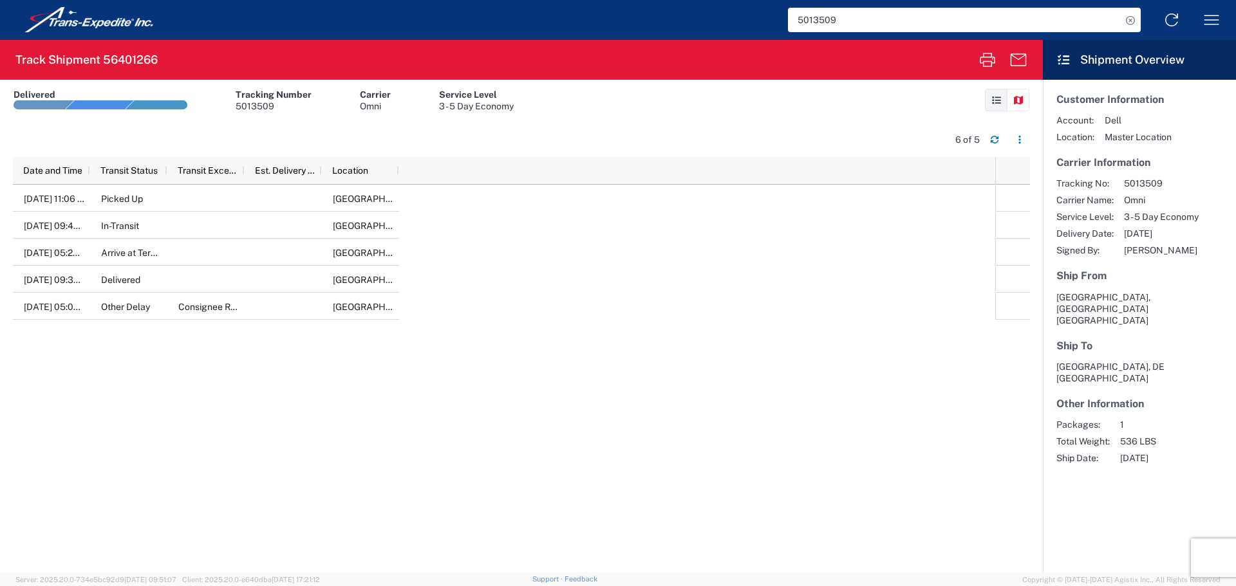 The width and height of the screenshot is (1236, 586). What do you see at coordinates (125, 307) in the screenshot?
I see `span: Other Delay` at bounding box center [125, 307].